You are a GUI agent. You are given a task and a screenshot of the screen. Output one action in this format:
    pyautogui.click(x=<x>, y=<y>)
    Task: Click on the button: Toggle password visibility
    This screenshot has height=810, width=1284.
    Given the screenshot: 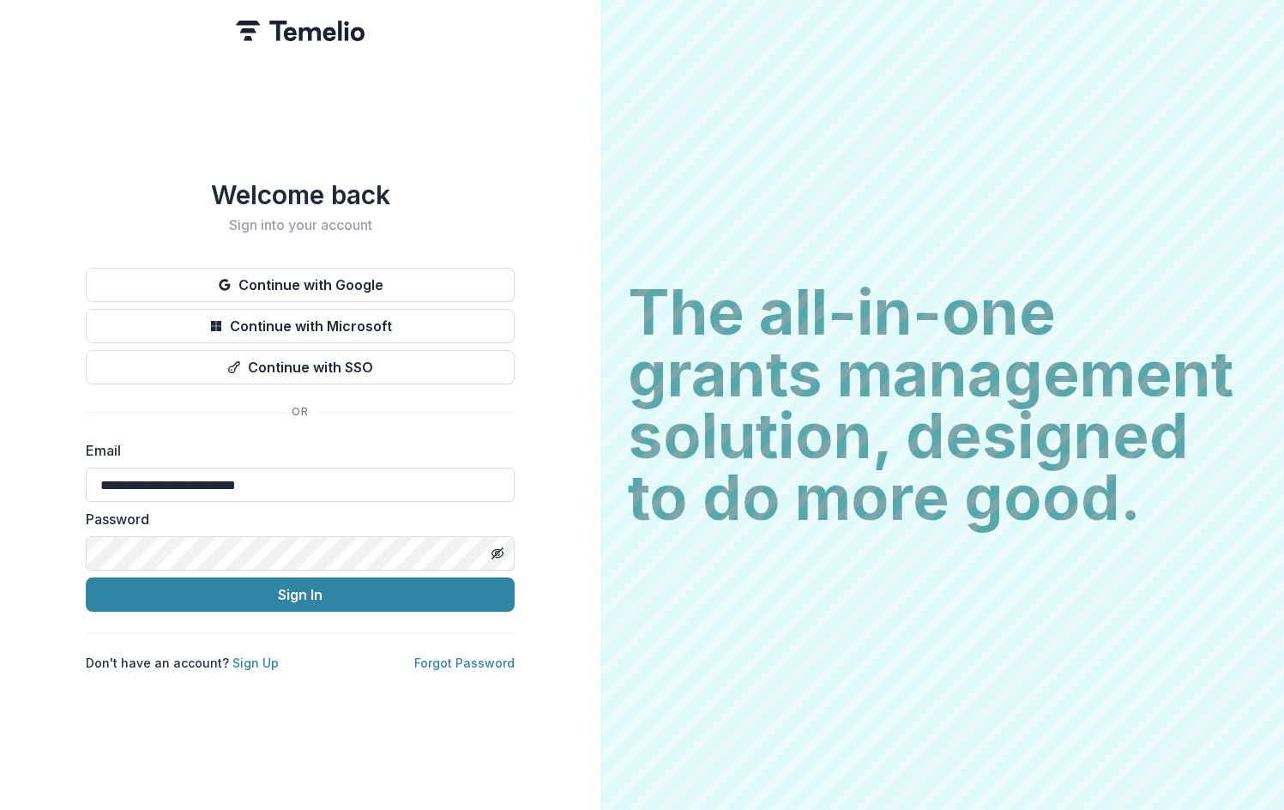 What is the action you would take?
    pyautogui.click(x=497, y=553)
    